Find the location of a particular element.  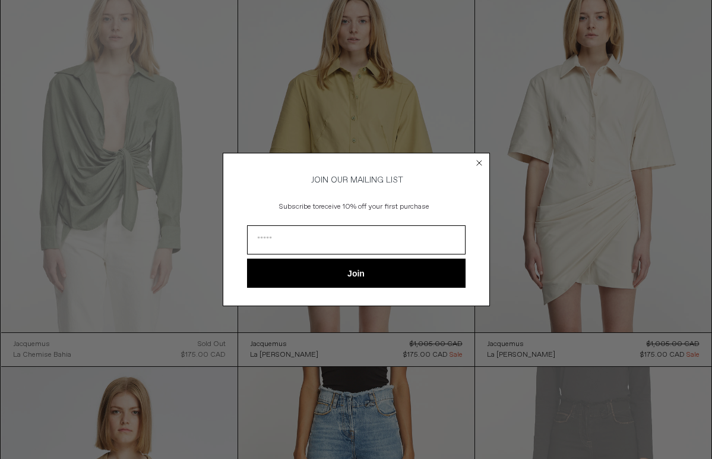

button: Close dialog is located at coordinates (479, 163).